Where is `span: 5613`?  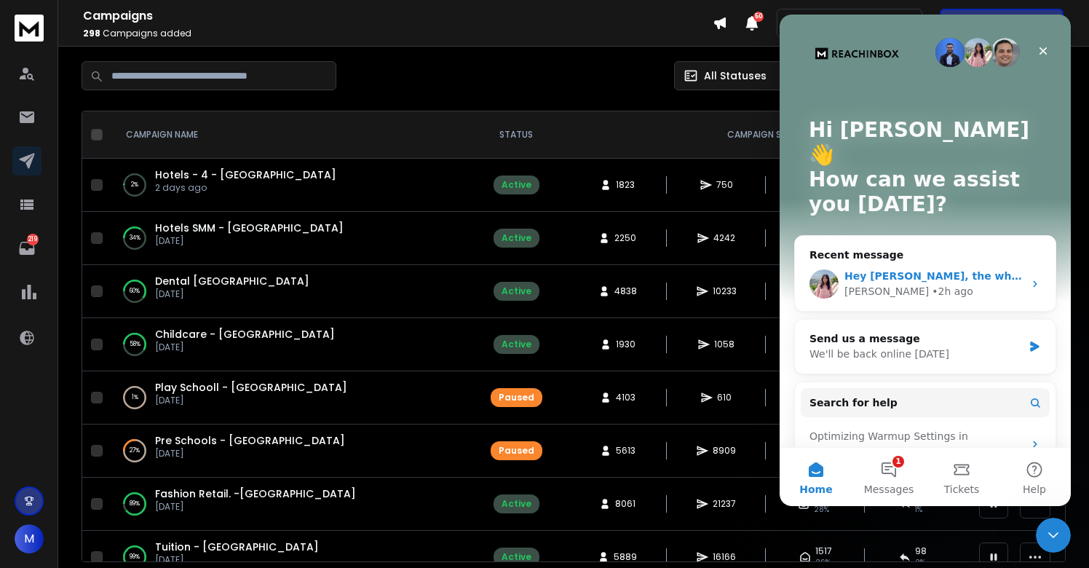
span: 5613 is located at coordinates (625, 450).